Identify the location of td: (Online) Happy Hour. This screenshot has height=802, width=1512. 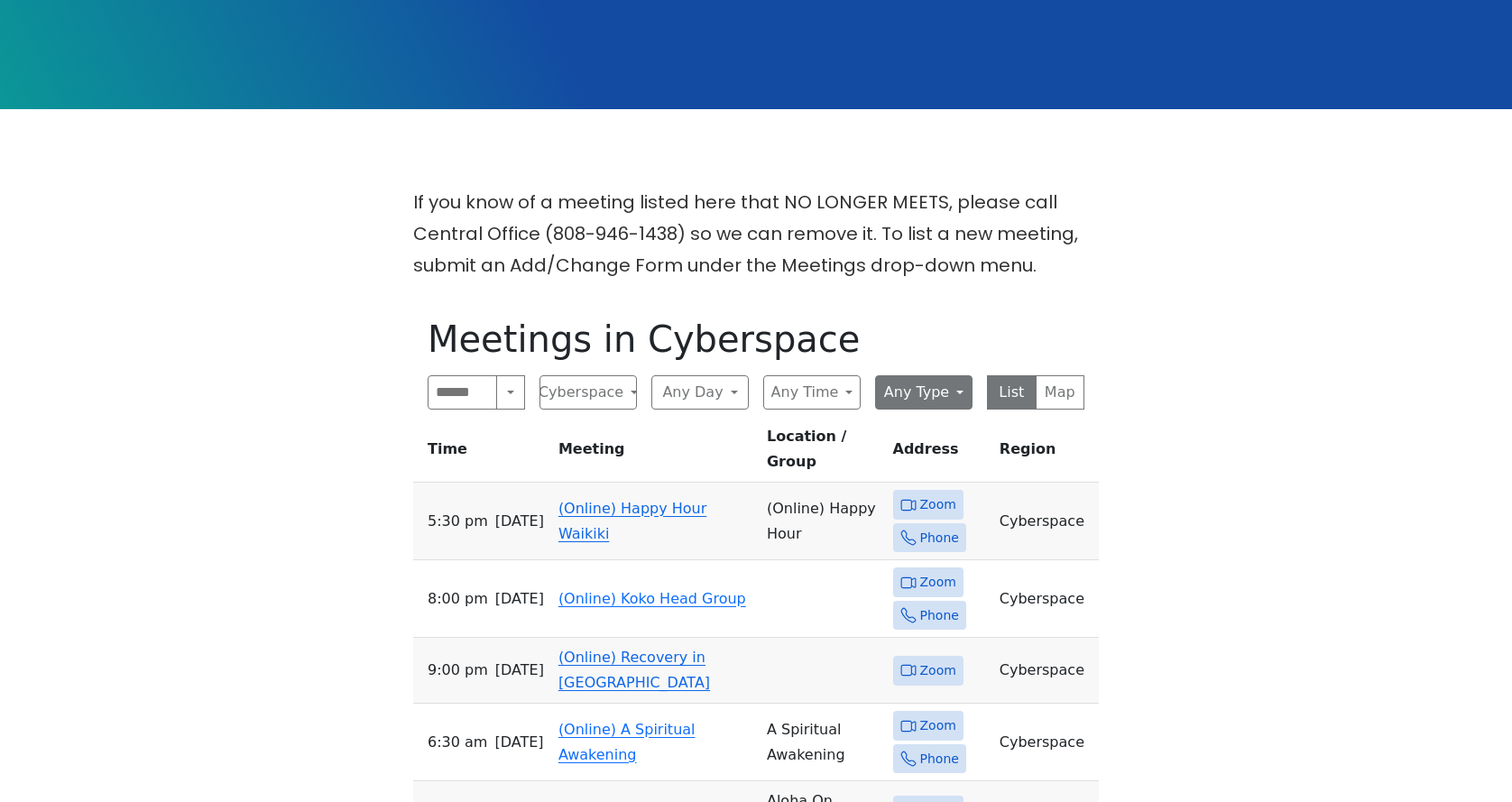
(823, 522).